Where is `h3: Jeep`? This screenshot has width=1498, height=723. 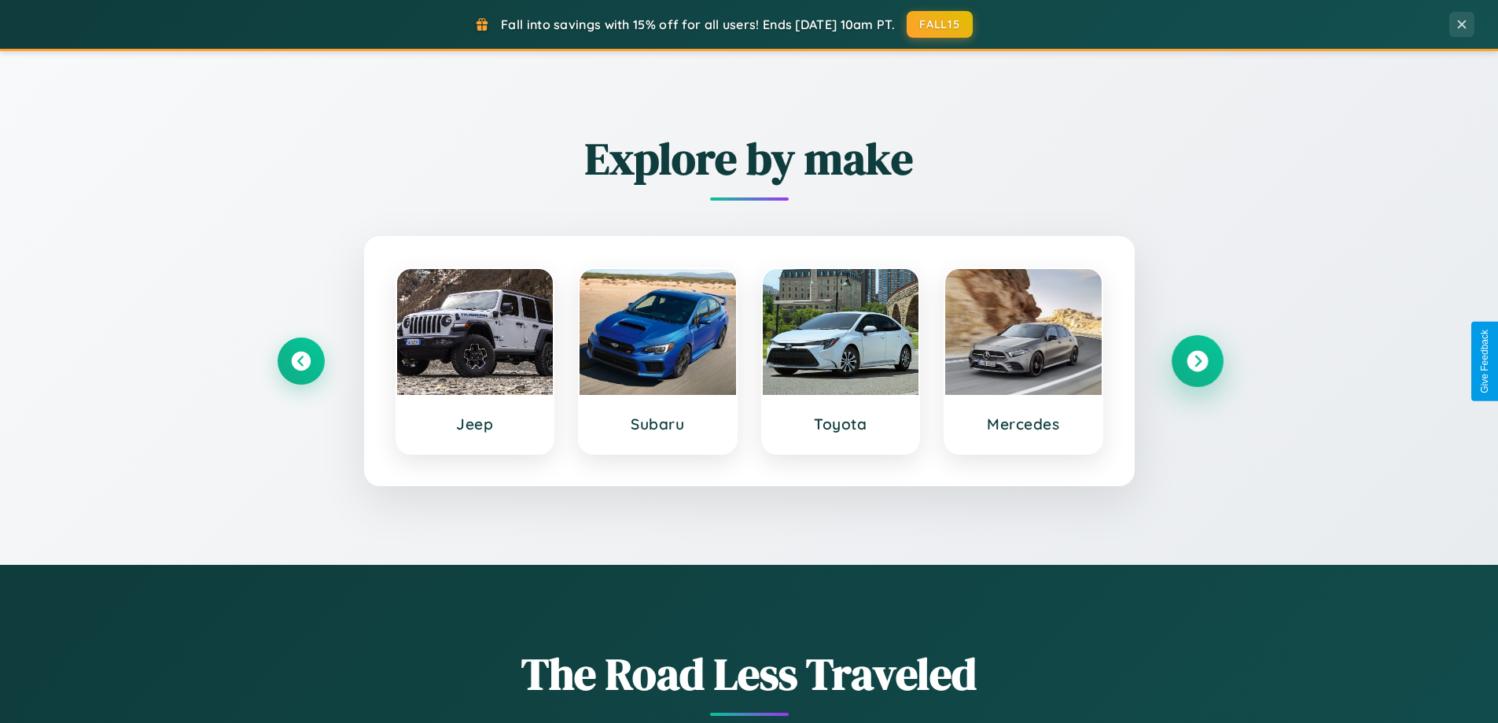 h3: Jeep is located at coordinates (475, 424).